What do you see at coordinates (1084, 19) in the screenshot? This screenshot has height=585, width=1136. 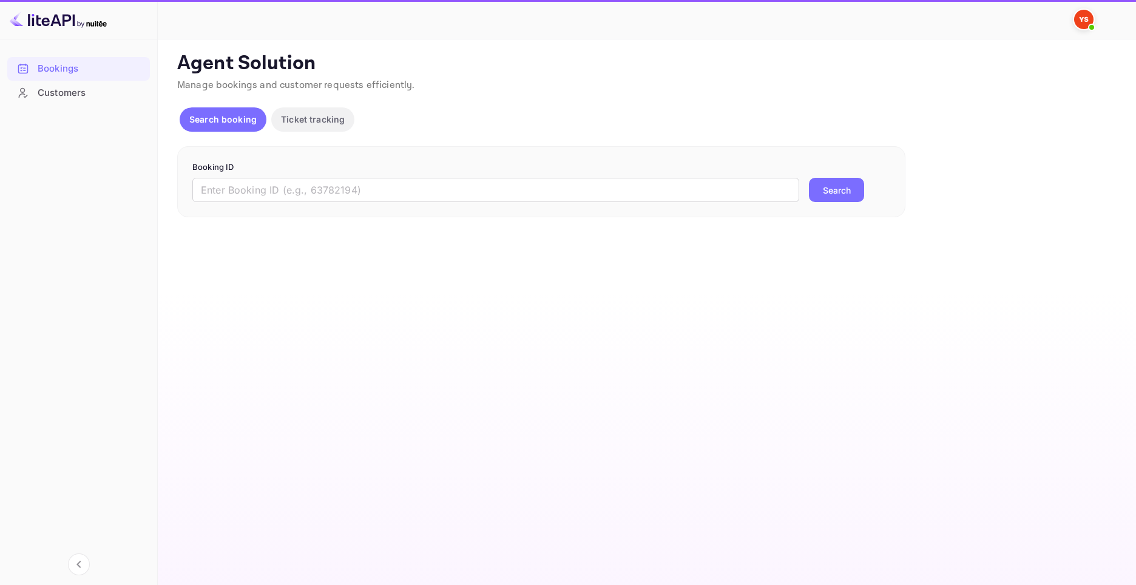 I see `img: Yandex Support` at bounding box center [1084, 19].